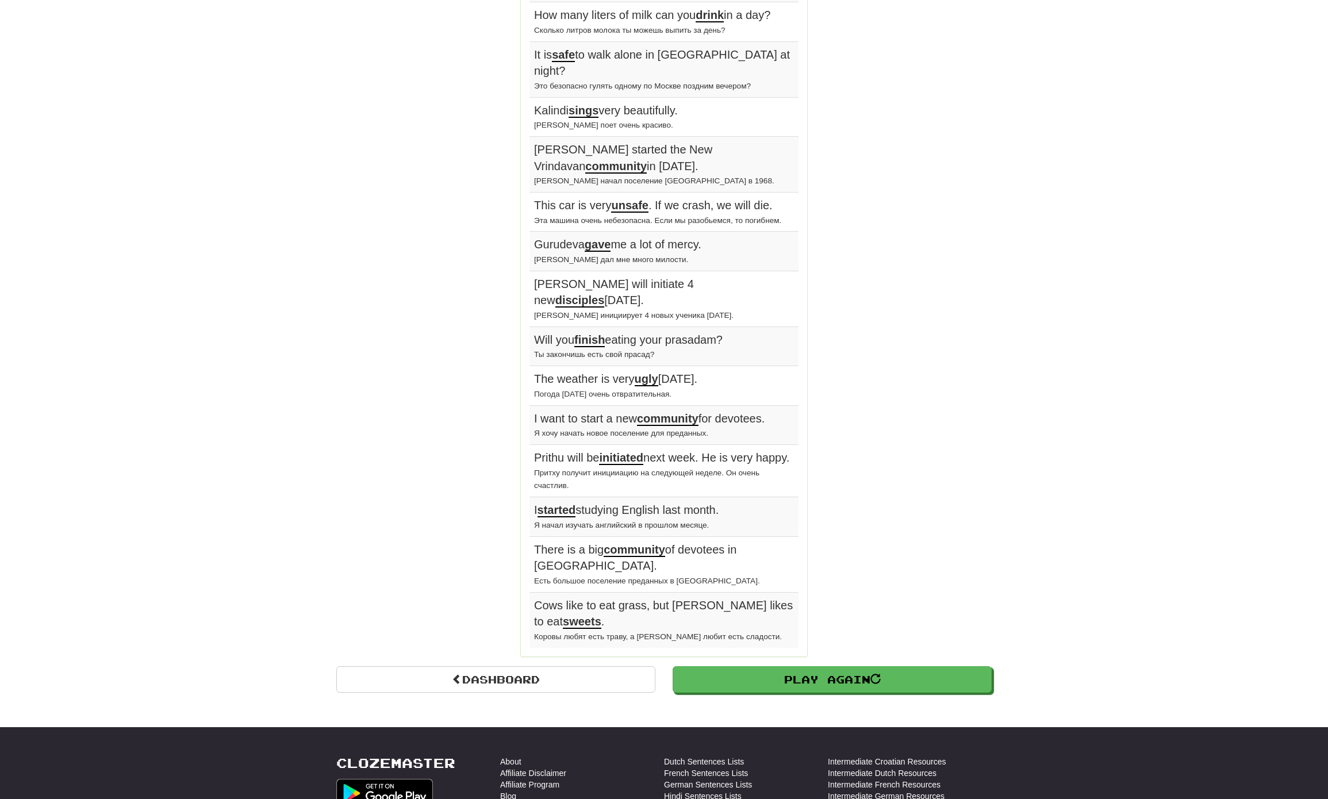  Describe the element at coordinates (706, 773) in the screenshot. I see `a: French Sentences Lists` at that location.